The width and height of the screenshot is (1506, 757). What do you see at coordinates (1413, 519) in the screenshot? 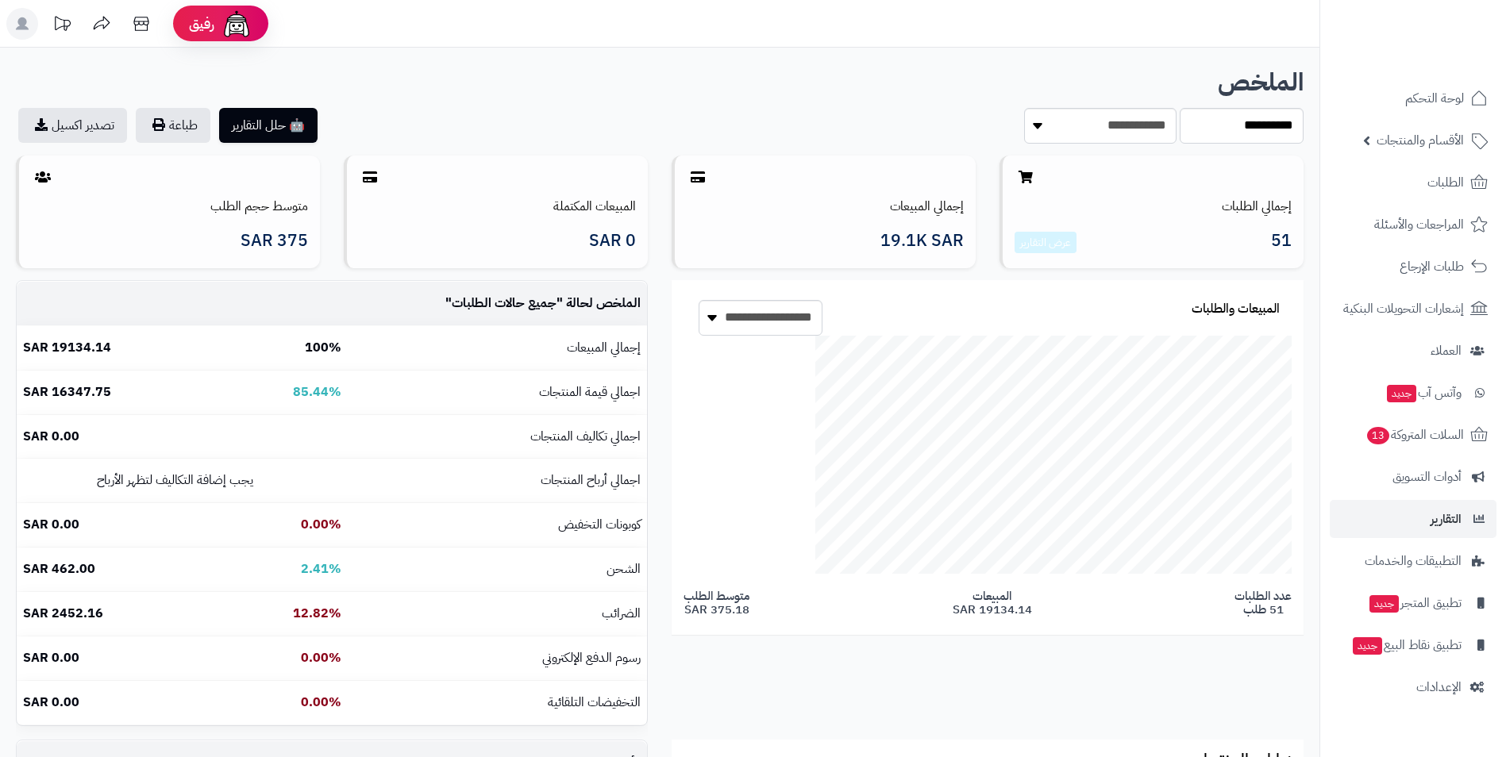
I see `a: التقارير` at bounding box center [1413, 519].